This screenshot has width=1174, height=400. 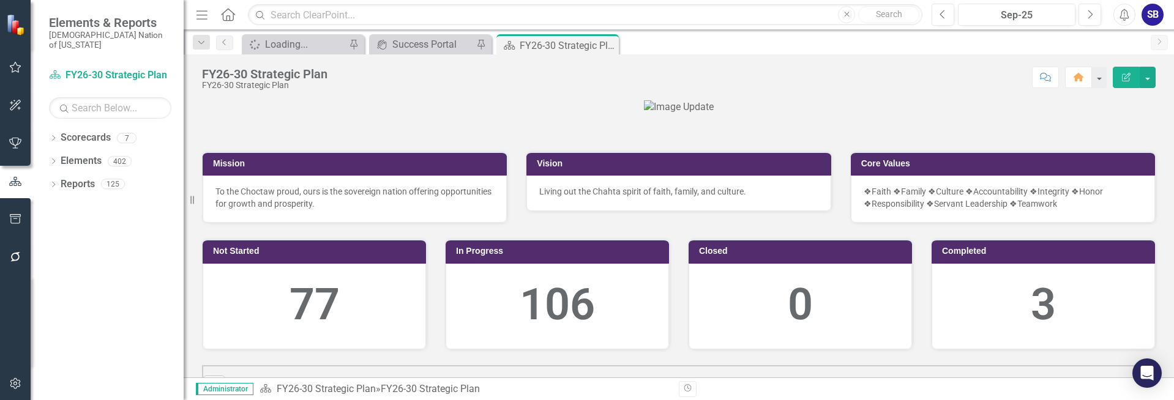 I want to click on a: Reports, so click(x=78, y=184).